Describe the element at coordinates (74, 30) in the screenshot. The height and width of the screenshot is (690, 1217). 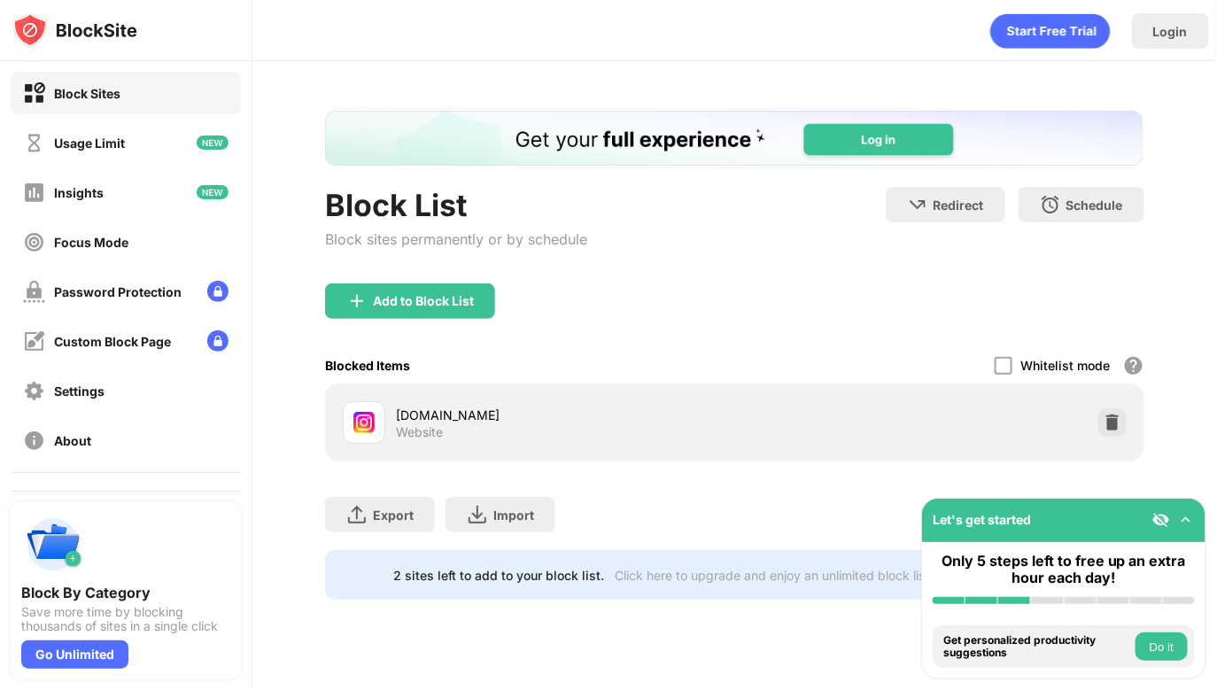
I see `img: logo-blocksite.svg` at that location.